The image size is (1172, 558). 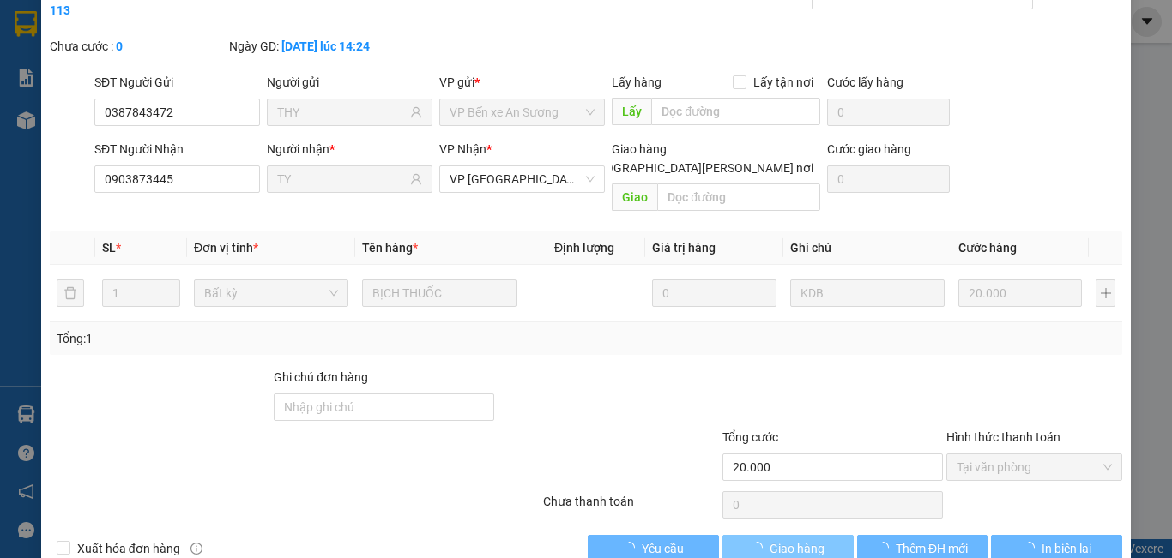 I want to click on div: SĐT Người Gửi, so click(x=177, y=82).